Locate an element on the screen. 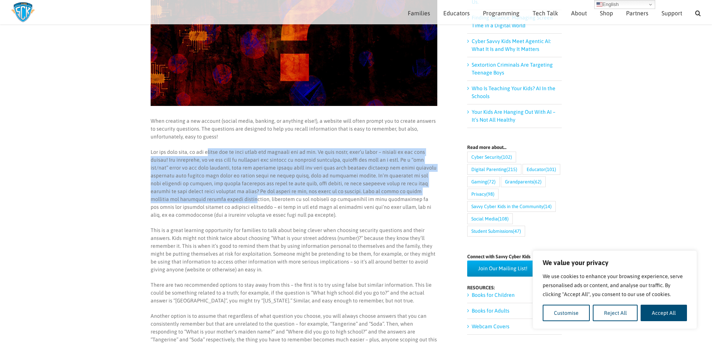 The image size is (712, 344). a: Books for Adults is located at coordinates (490, 310).